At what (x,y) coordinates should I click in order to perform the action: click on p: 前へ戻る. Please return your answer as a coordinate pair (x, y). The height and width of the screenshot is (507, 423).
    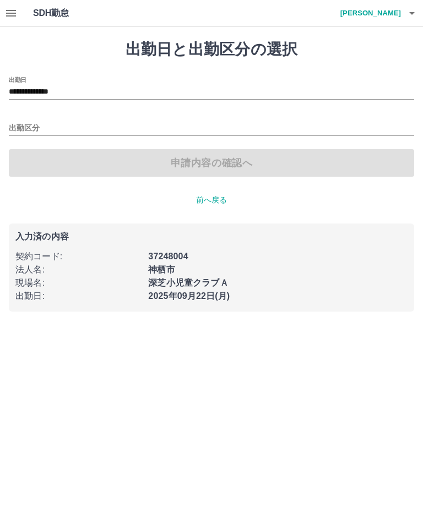
    Looking at the image, I should click on (211, 200).